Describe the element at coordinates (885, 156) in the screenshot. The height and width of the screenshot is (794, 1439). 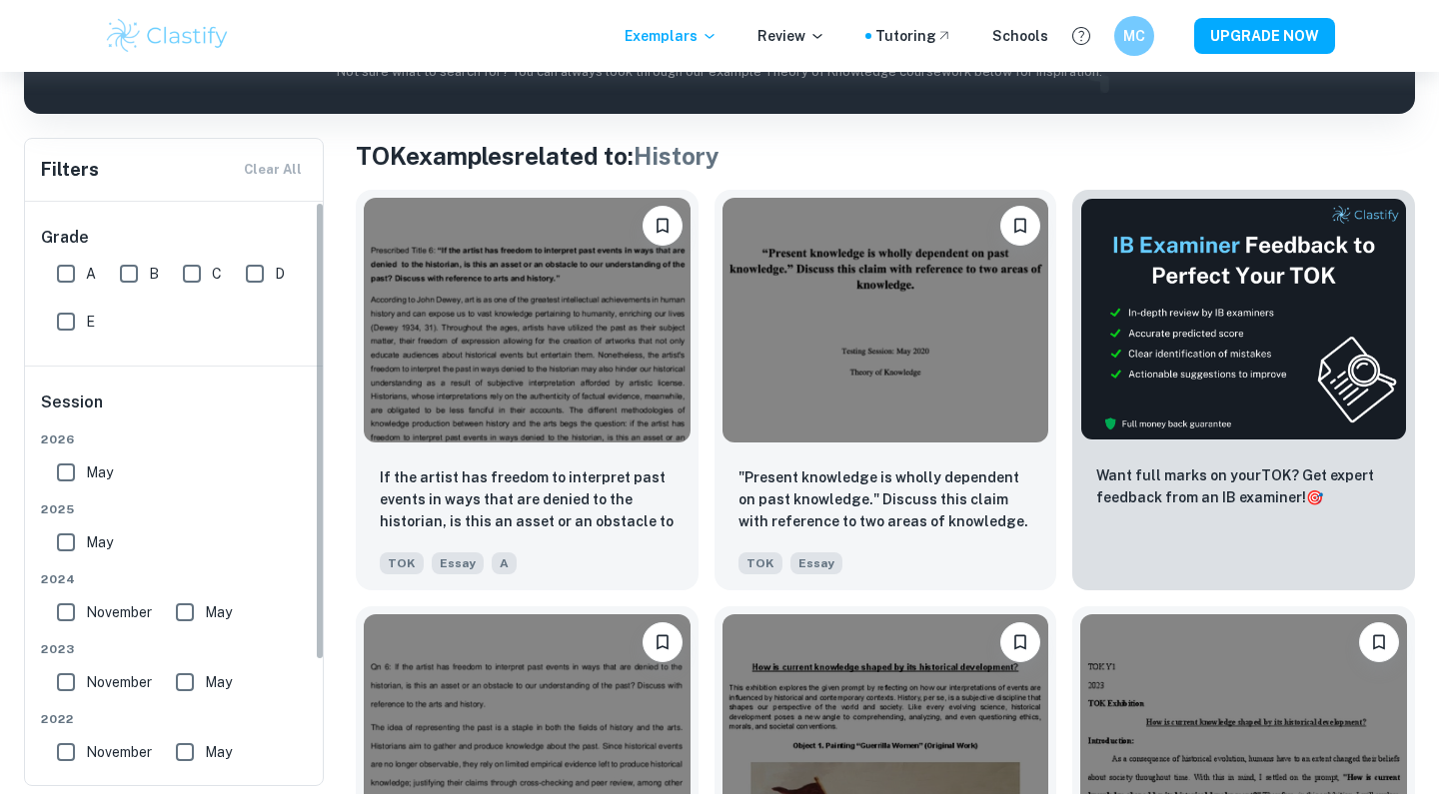
I see `h1: TOK examples related to:` at that location.